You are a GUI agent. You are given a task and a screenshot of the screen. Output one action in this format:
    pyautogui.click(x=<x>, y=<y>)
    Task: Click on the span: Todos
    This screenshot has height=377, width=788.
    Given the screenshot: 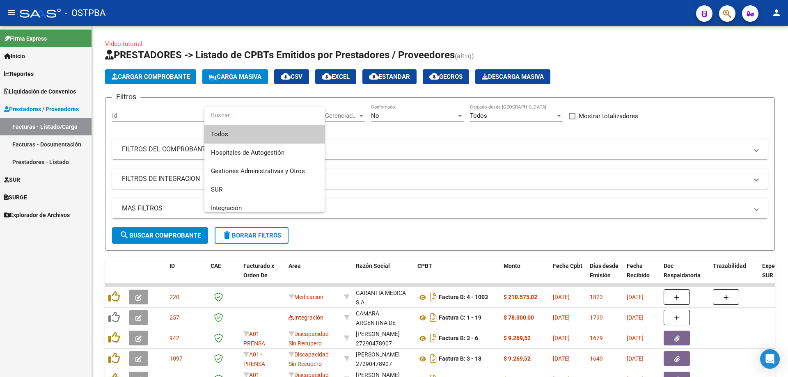 What is the action you would take?
    pyautogui.click(x=264, y=134)
    